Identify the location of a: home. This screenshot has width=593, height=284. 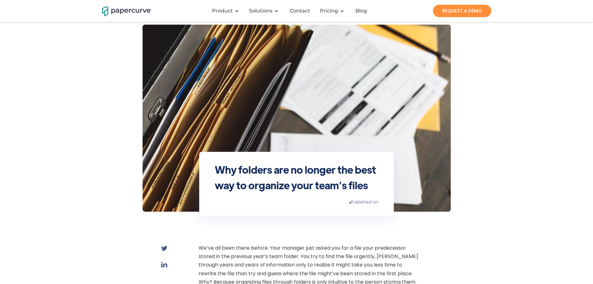
(122, 11).